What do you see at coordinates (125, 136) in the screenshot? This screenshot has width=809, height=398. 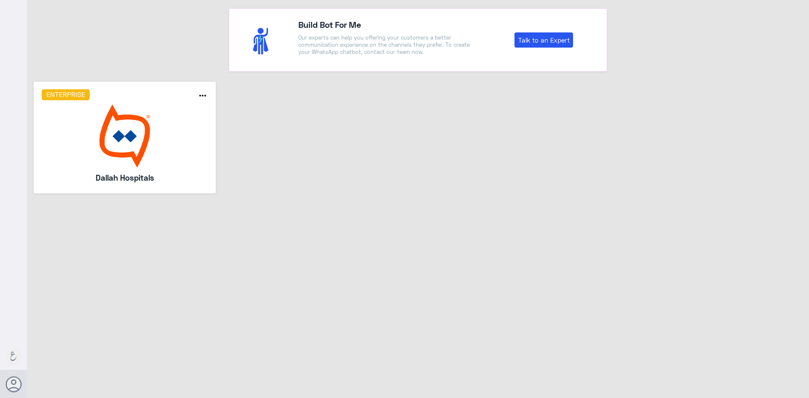 I see `img: bot image` at bounding box center [125, 136].